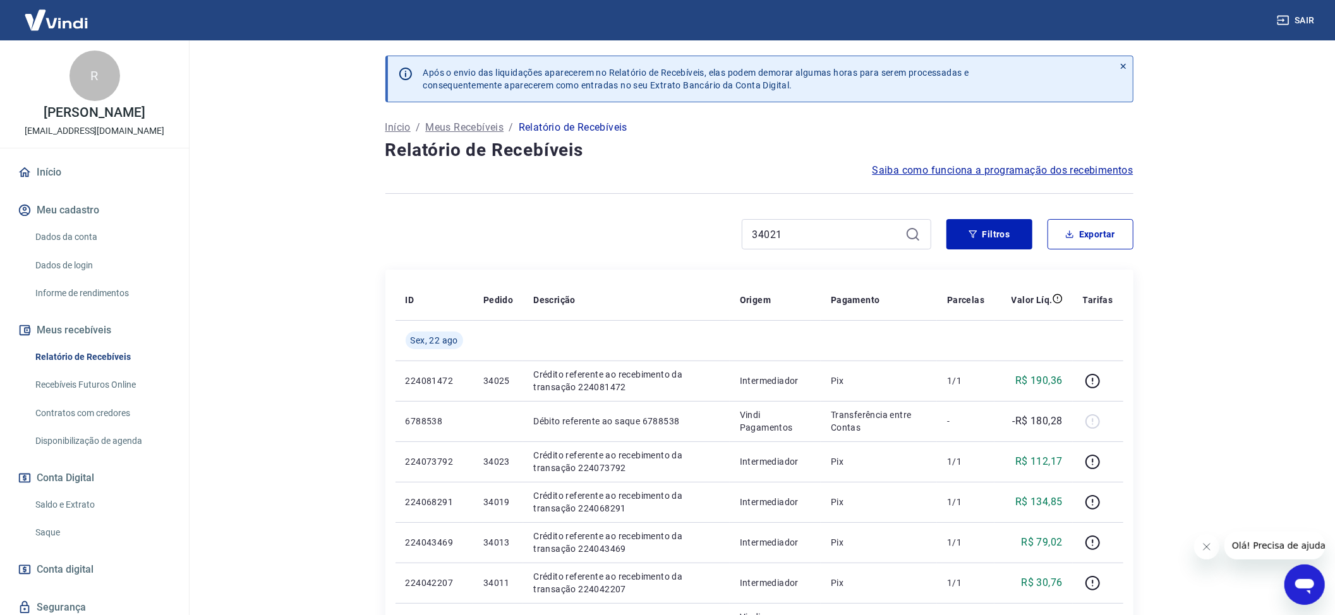 Image resolution: width=1335 pixels, height=615 pixels. I want to click on p: 6788538, so click(434, 421).